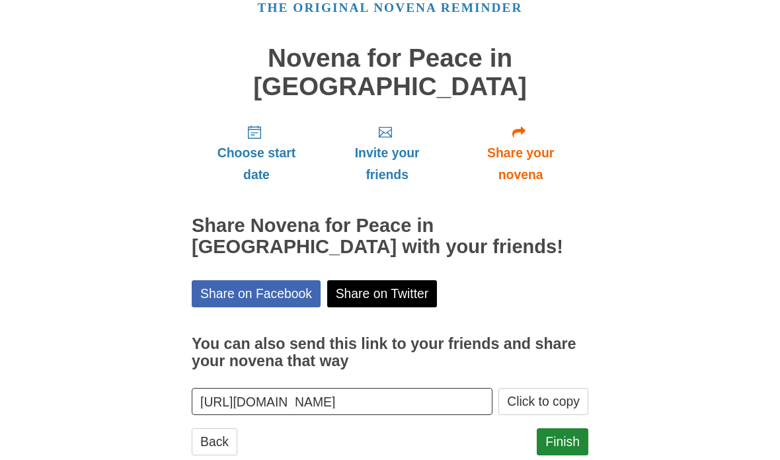  Describe the element at coordinates (387, 164) in the screenshot. I see `span: Invite your friends` at that location.